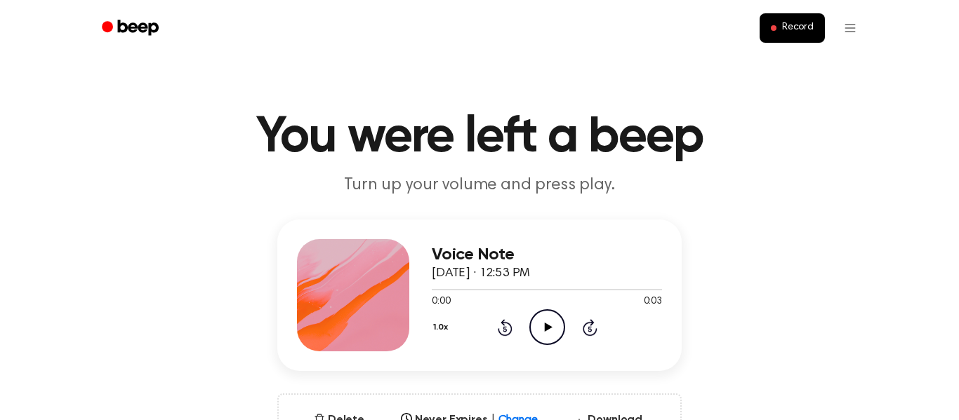 Image resolution: width=959 pixels, height=420 pixels. Describe the element at coordinates (479, 185) in the screenshot. I see `p: Turn up your volume and press play.` at that location.